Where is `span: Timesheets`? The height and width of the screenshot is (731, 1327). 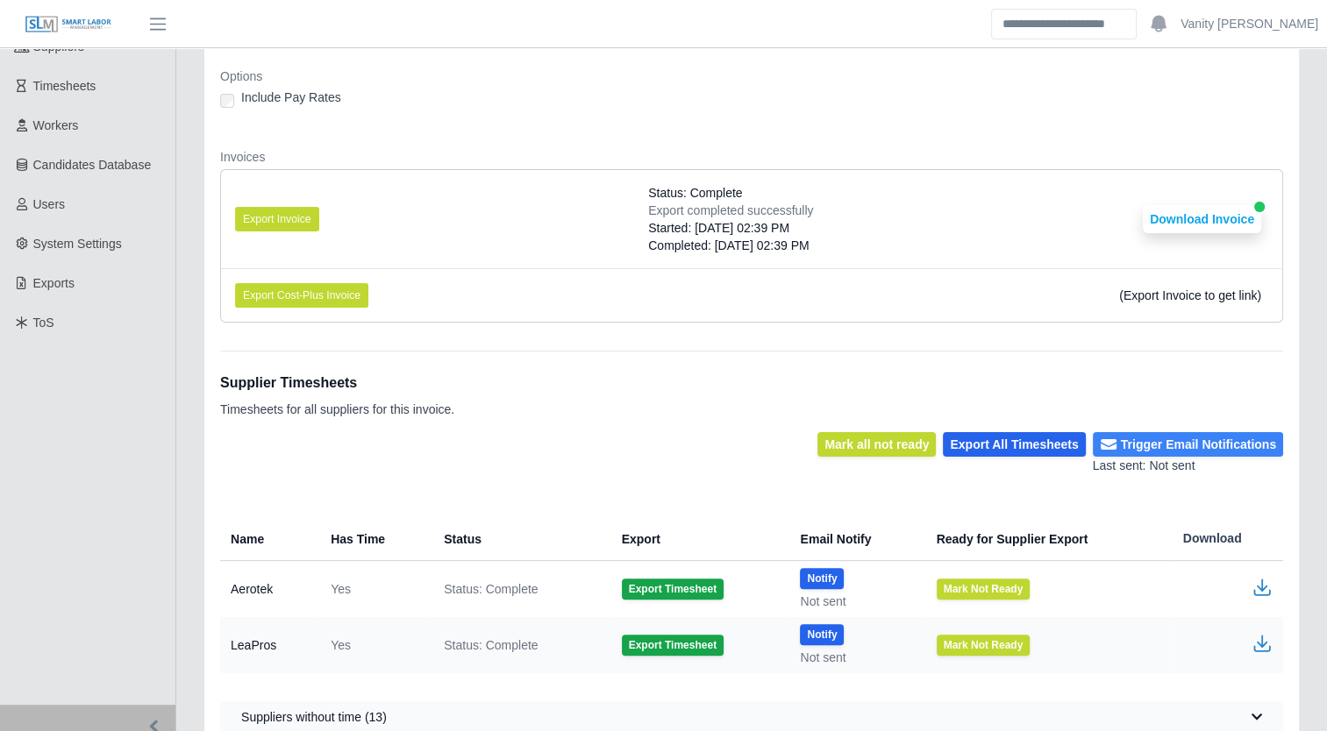
span: Timesheets is located at coordinates (65, 86).